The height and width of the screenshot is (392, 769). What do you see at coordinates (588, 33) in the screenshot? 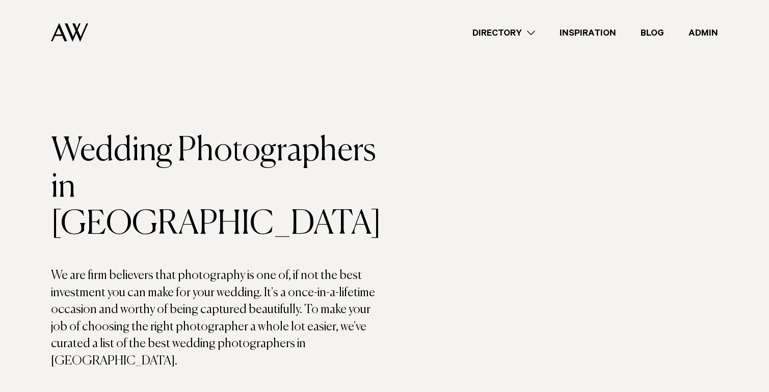
I see `a: Inspiration` at bounding box center [588, 33].